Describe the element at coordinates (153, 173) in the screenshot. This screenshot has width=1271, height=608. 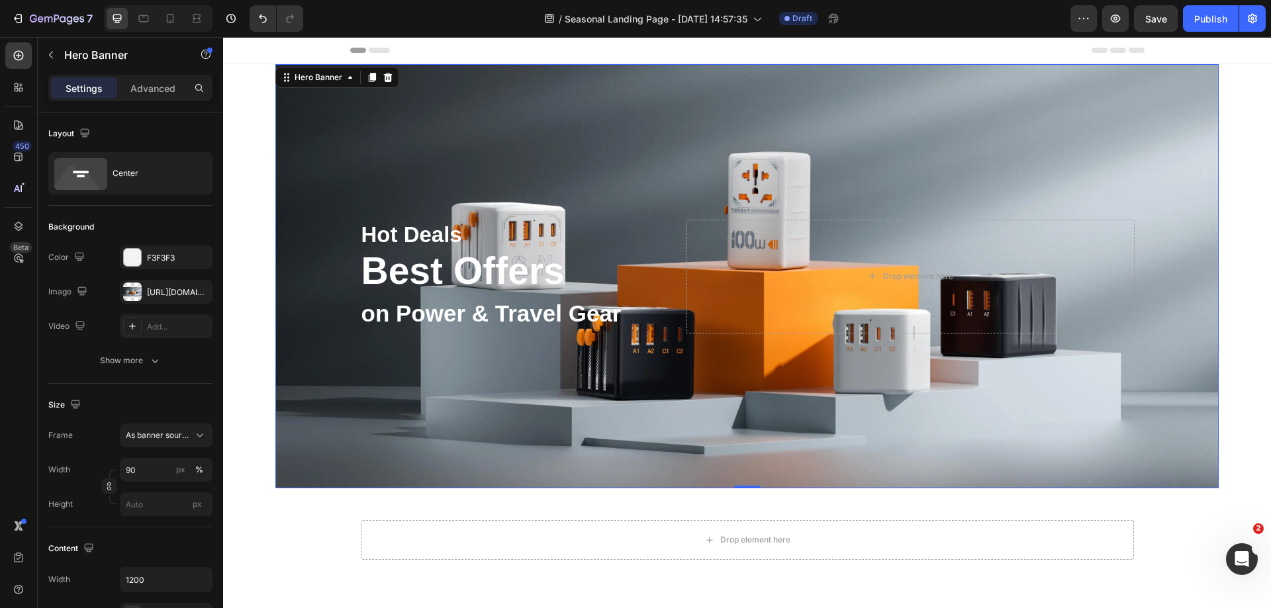
I see `div: Center` at that location.